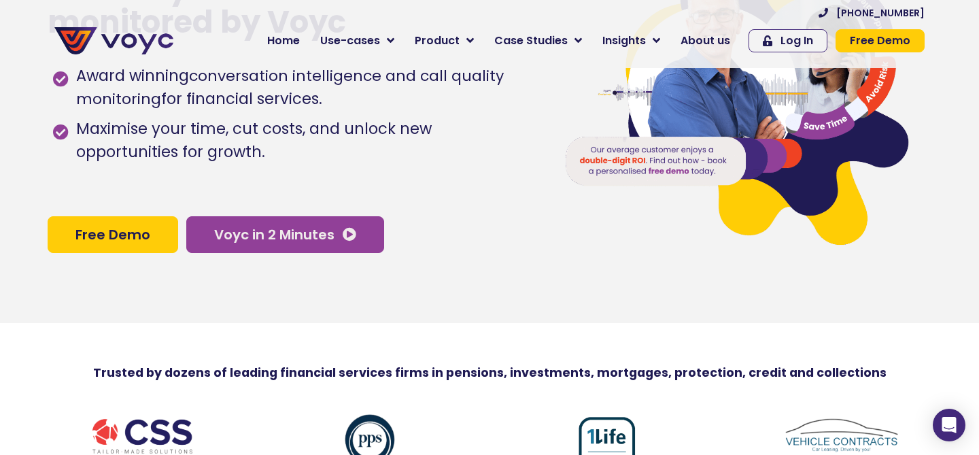 The image size is (979, 455). I want to click on a: Use-cases, so click(357, 41).